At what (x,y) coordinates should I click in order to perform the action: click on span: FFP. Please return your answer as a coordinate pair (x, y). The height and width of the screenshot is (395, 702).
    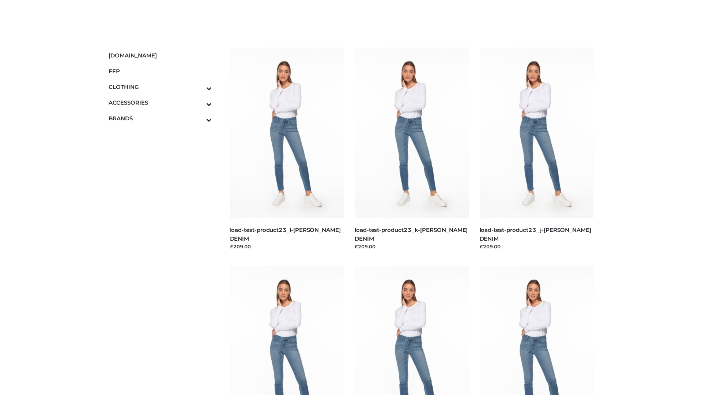
    Looking at the image, I should click on (160, 71).